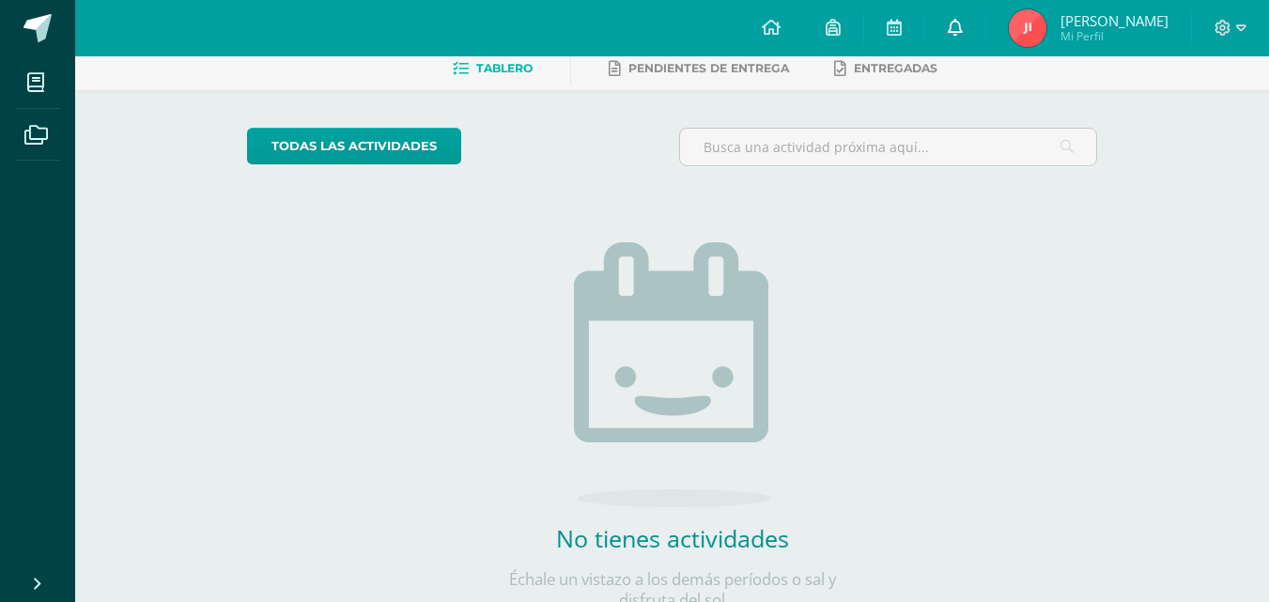  I want to click on a: Tablero, so click(492, 69).